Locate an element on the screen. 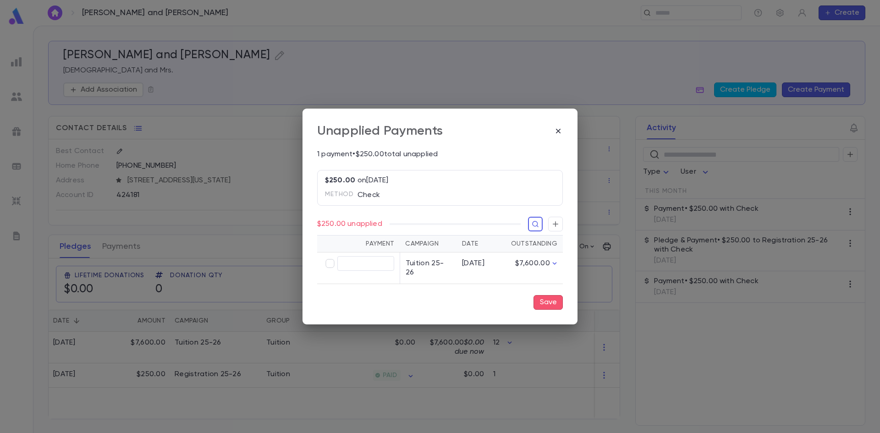 This screenshot has height=433, width=880. div: Unapplied Payments is located at coordinates (380, 131).